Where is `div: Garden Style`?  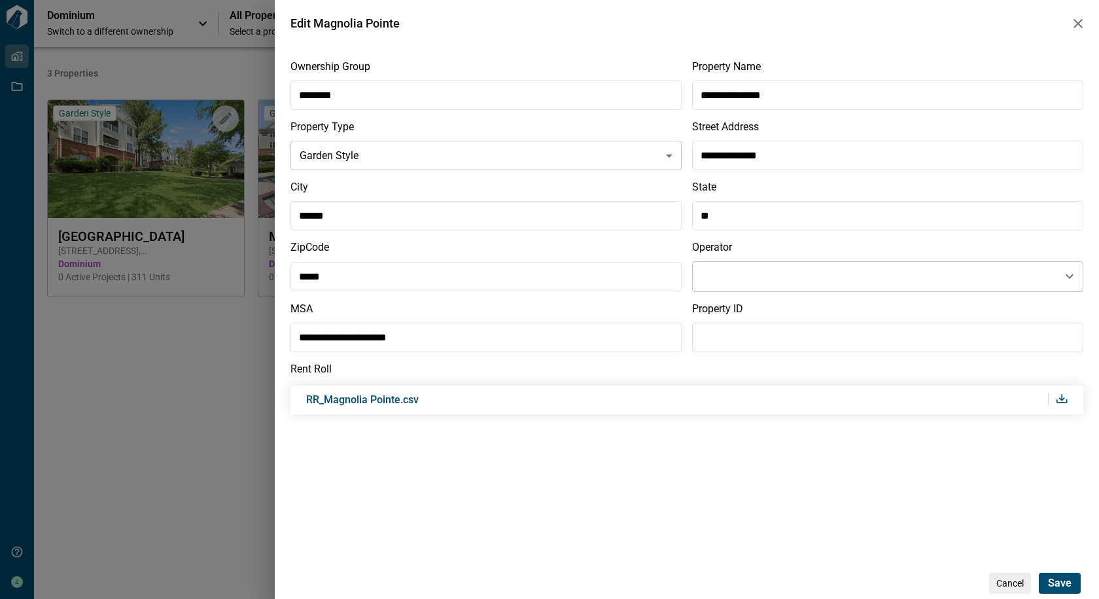
div: Garden Style is located at coordinates (486, 156).